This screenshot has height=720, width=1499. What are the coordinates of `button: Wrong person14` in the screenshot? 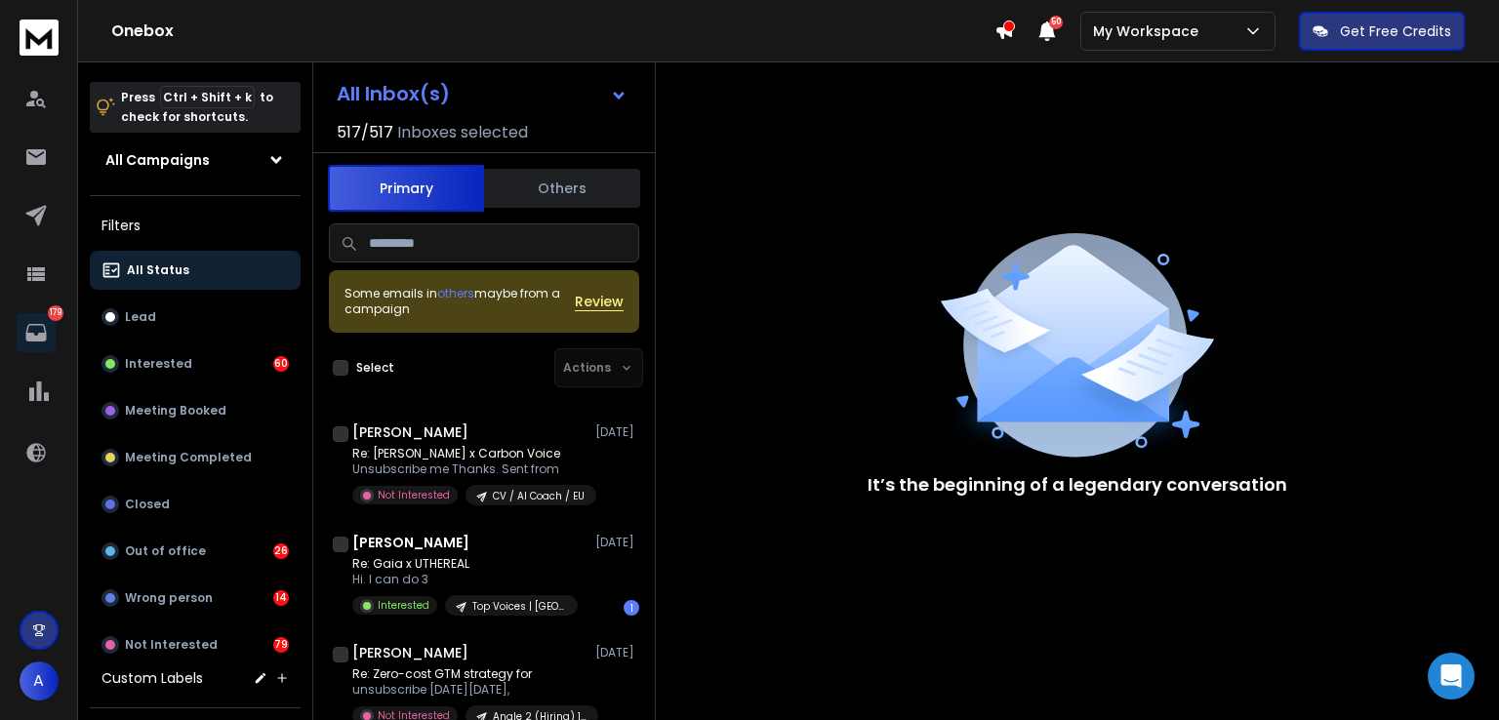 It's located at (195, 598).